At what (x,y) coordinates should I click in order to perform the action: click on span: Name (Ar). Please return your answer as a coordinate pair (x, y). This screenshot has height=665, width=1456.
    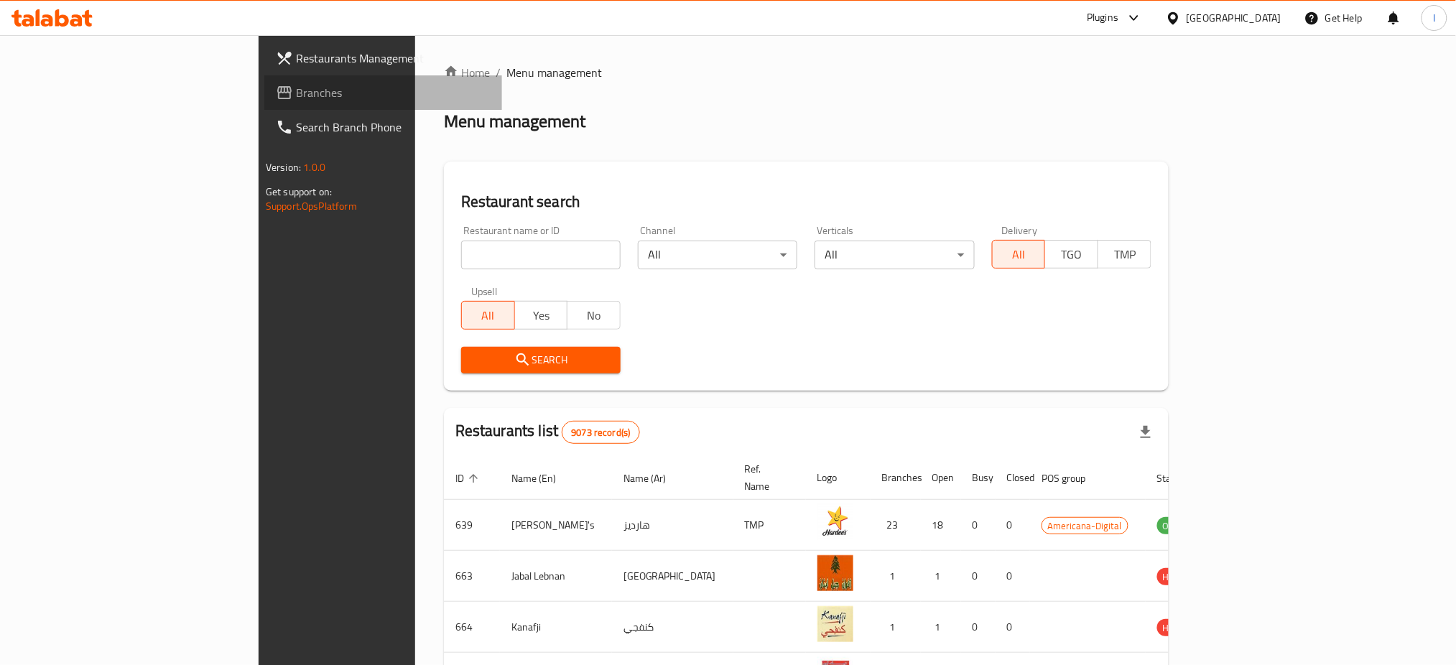
    Looking at the image, I should click on (653, 478).